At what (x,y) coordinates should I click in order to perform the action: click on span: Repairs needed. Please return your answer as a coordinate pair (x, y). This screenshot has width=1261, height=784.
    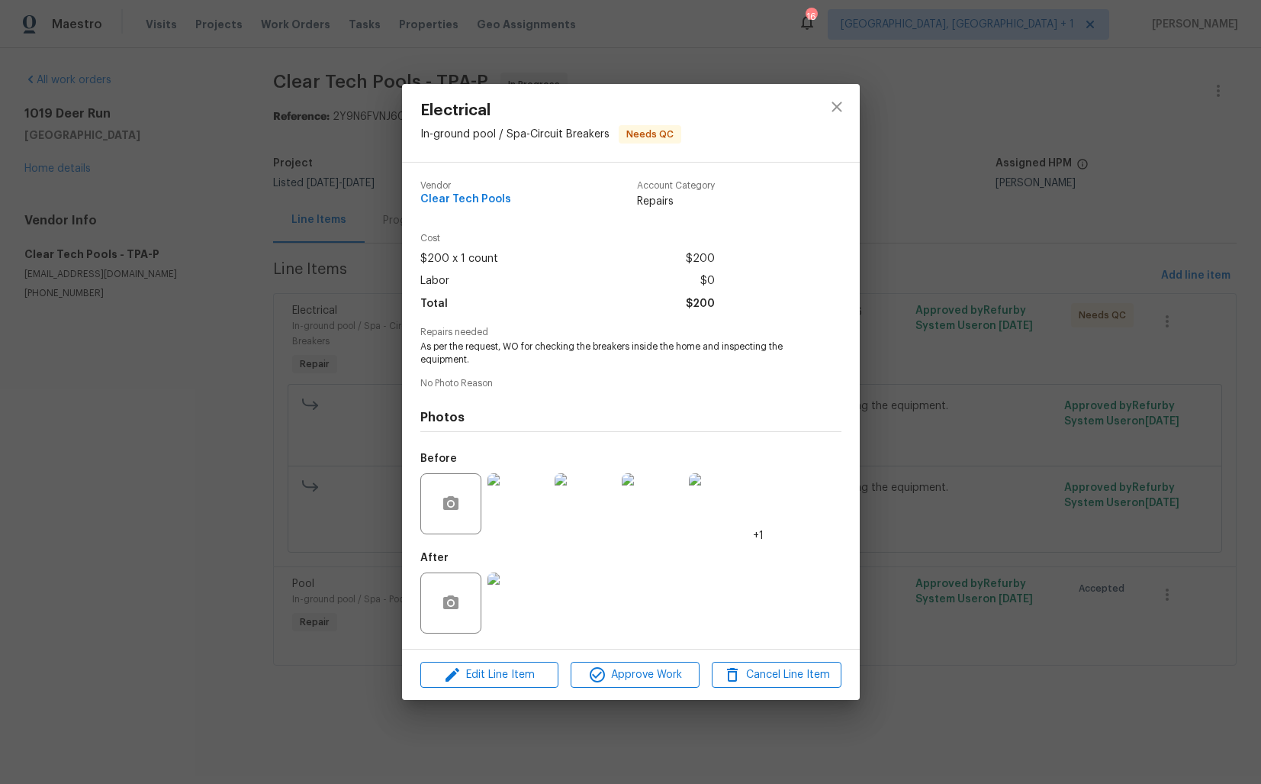
    Looking at the image, I should click on (631, 332).